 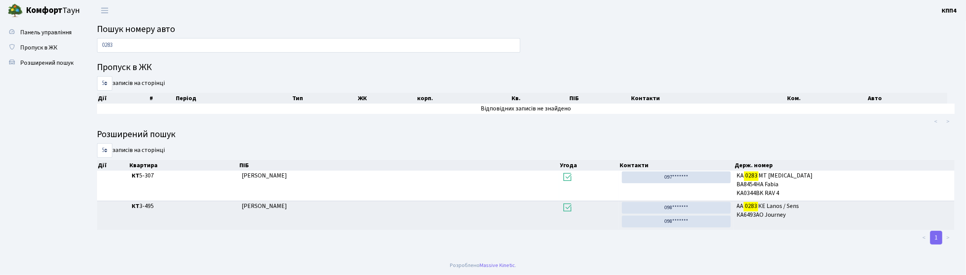 I want to click on span: АА КЕ Lanos / Sens КА6493АО Journey, so click(x=845, y=211).